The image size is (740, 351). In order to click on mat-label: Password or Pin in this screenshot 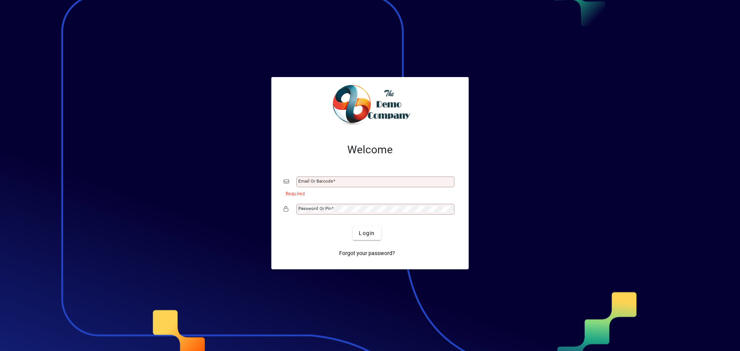, I will do `click(315, 208)`.